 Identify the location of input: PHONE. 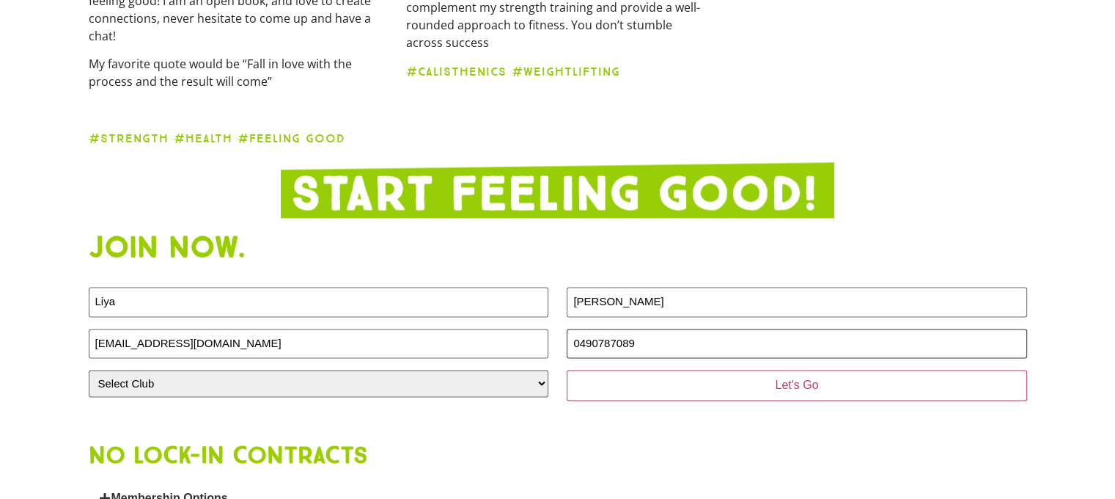
(796, 343).